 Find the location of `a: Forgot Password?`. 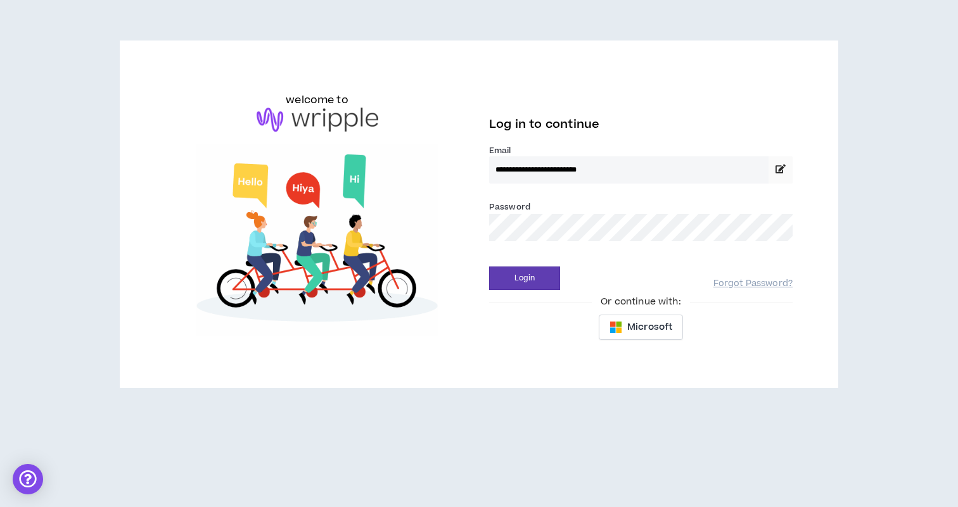

a: Forgot Password? is located at coordinates (753, 284).